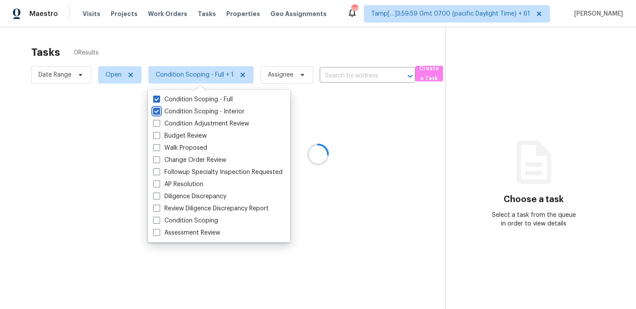 The height and width of the screenshot is (309, 636). Describe the element at coordinates (186, 221) in the screenshot. I see `label: Condition Scoping` at that location.